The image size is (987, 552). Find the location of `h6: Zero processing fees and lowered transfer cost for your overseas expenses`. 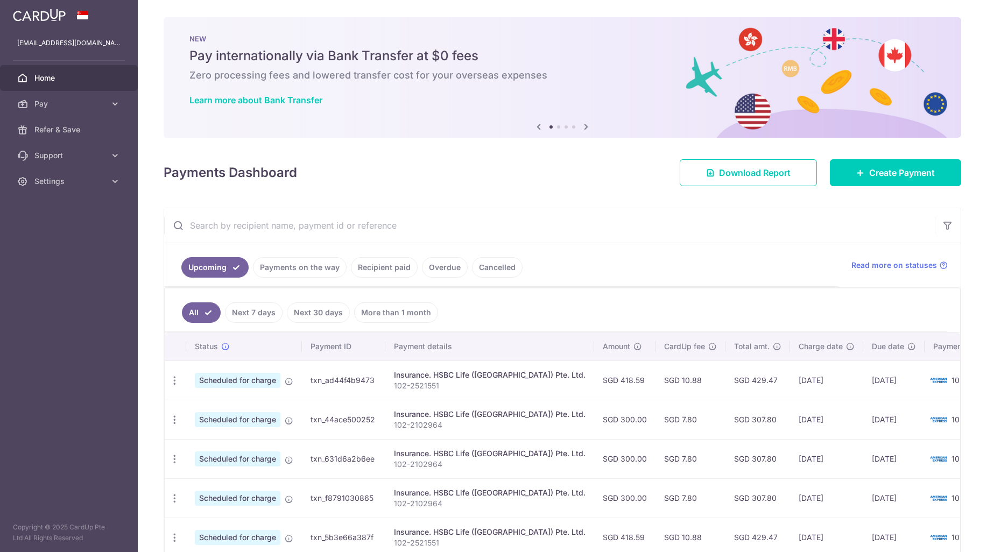

h6: Zero processing fees and lowered transfer cost for your overseas expenses is located at coordinates (562, 75).